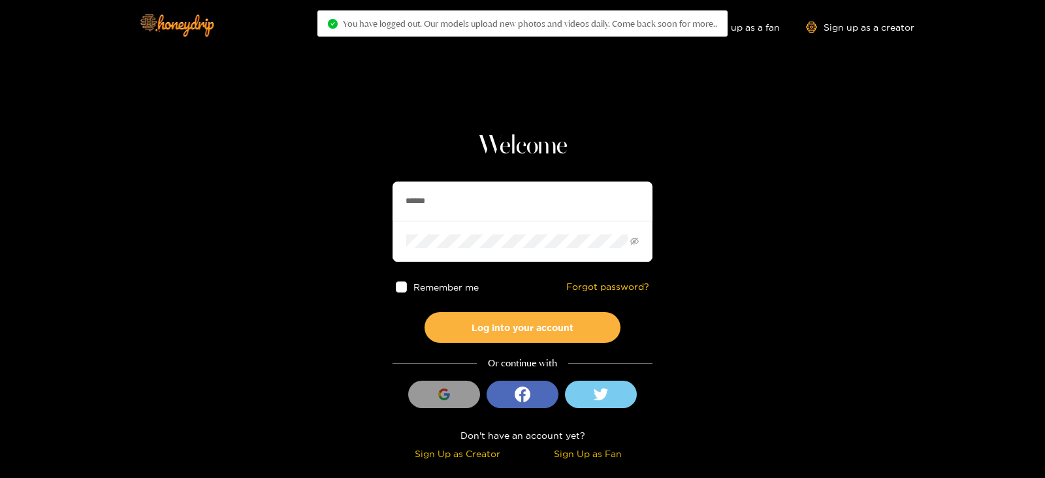 The image size is (1045, 478). What do you see at coordinates (634, 241) in the screenshot?
I see `span: eye-invisible` at bounding box center [634, 241].